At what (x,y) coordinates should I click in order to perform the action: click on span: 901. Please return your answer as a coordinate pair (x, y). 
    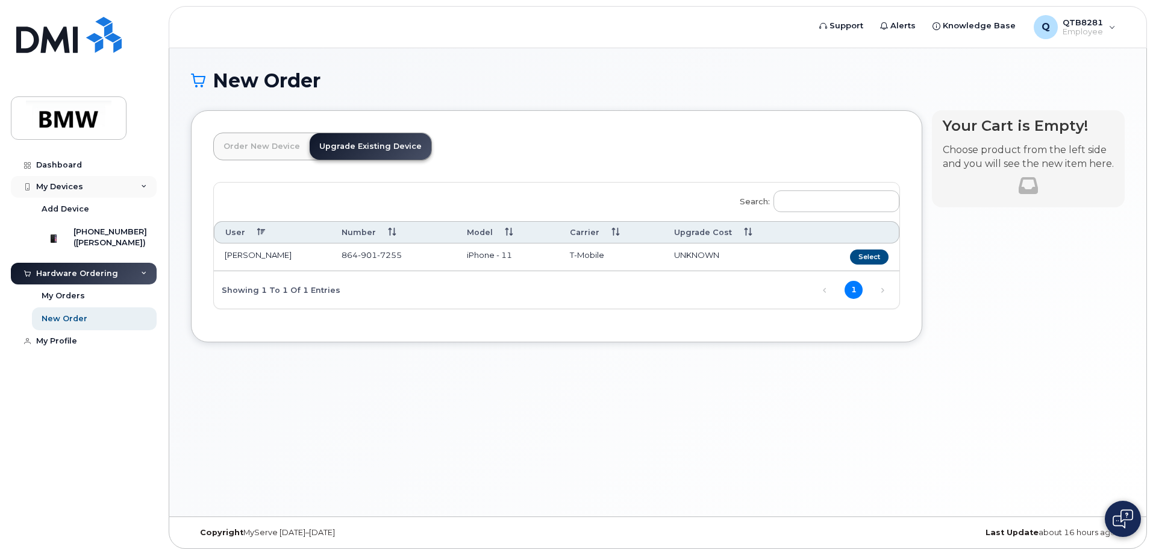
    Looking at the image, I should click on (367, 255).